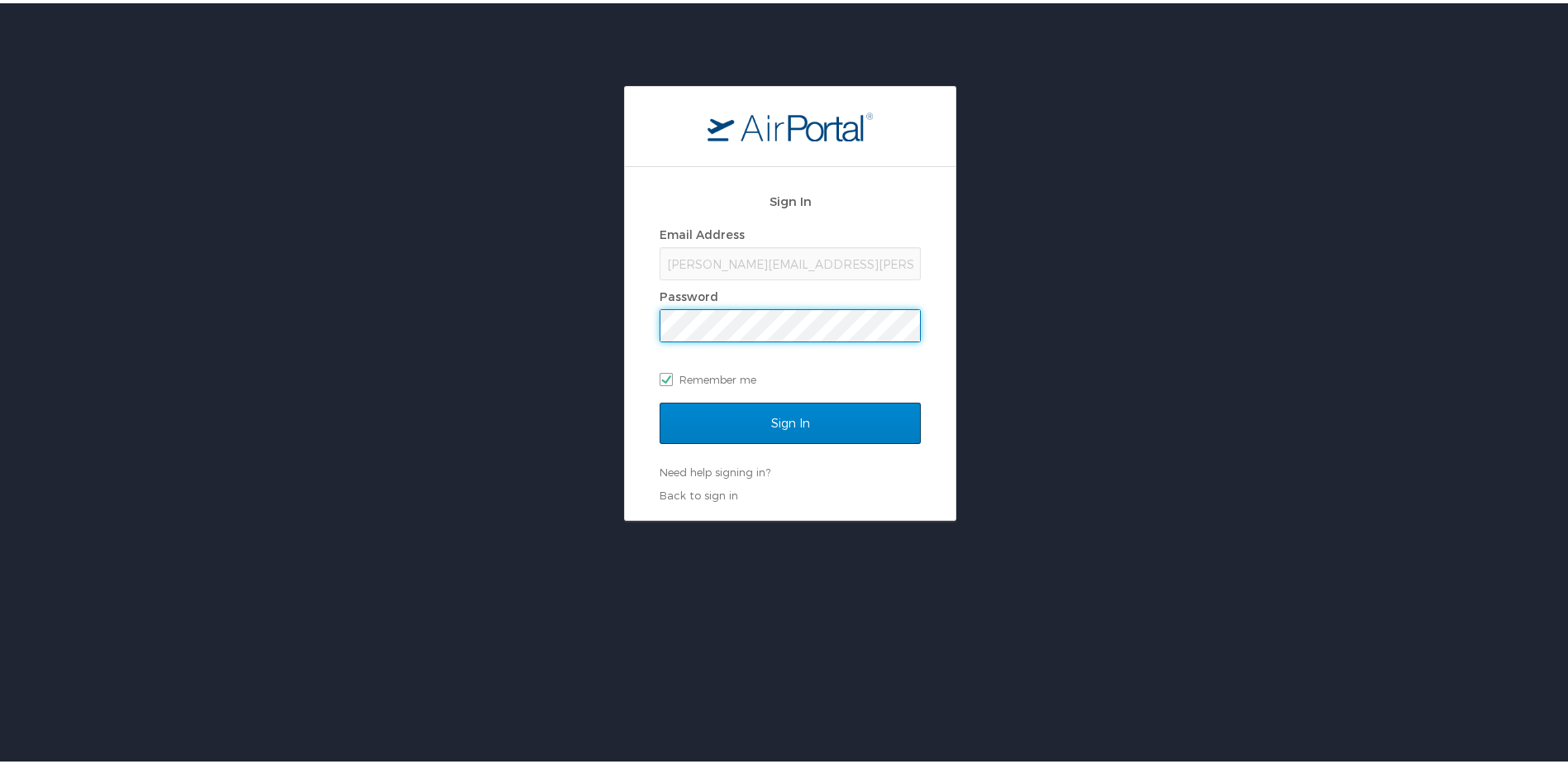 Image resolution: width=1568 pixels, height=764 pixels. Describe the element at coordinates (688, 293) in the screenshot. I see `label: Password` at that location.